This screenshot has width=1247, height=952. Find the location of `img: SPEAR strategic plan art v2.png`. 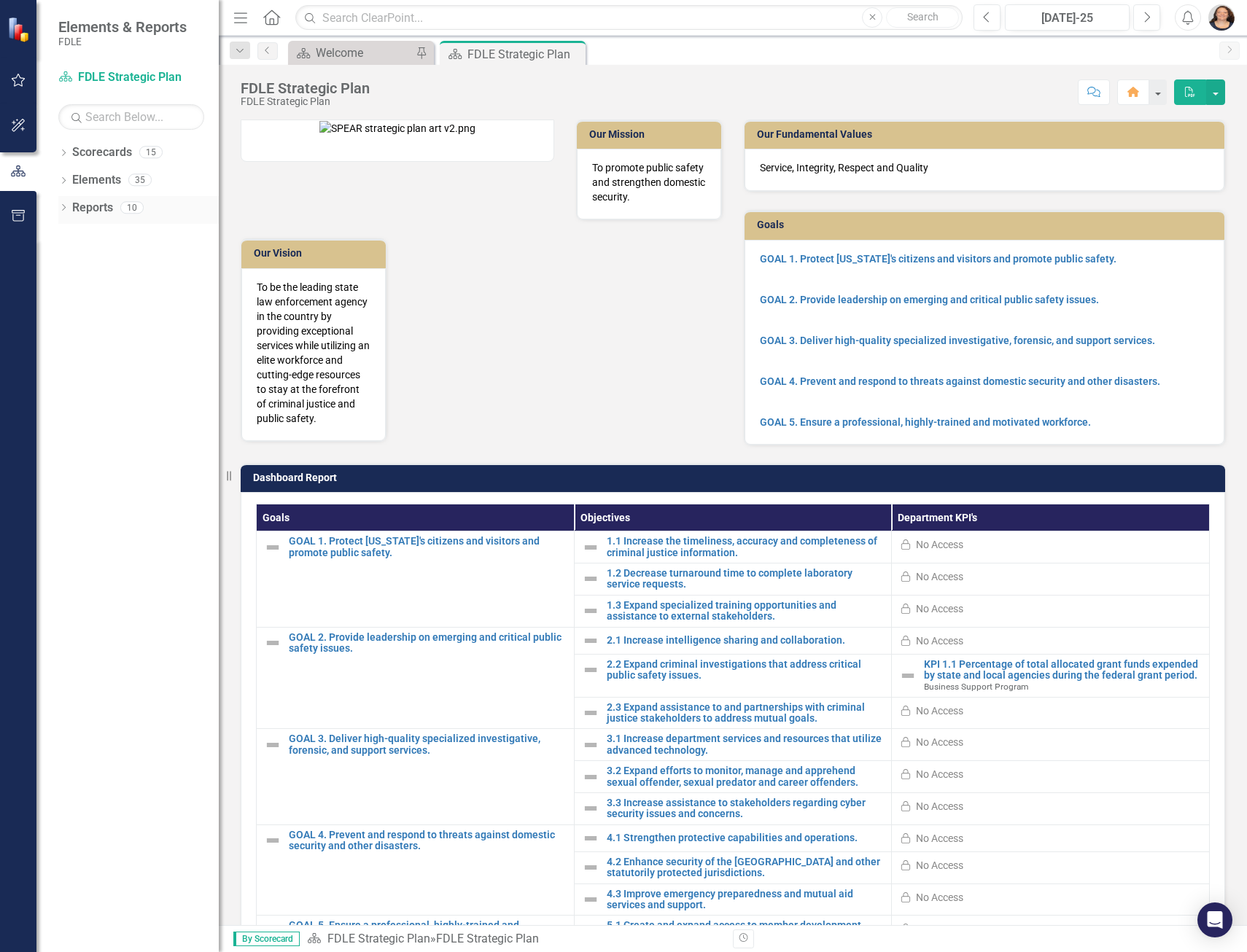

img: SPEAR strategic plan art v2.png is located at coordinates (397, 129).